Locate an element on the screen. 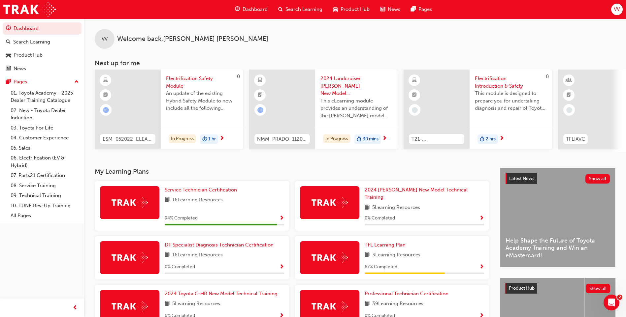  span: News is located at coordinates (394, 9).